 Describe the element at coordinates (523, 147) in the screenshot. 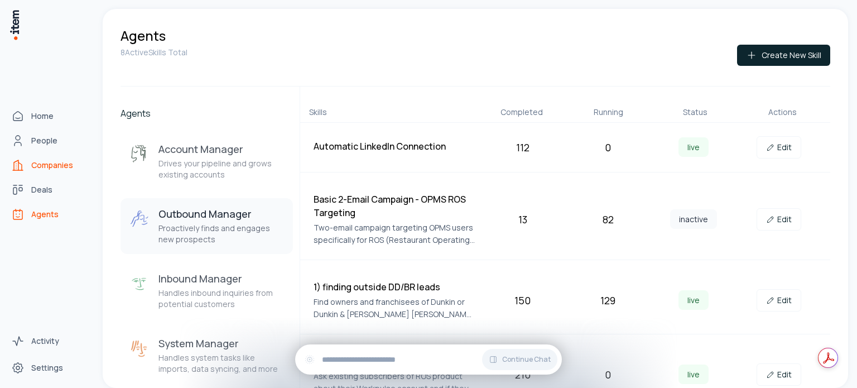

I see `div: 112` at that location.